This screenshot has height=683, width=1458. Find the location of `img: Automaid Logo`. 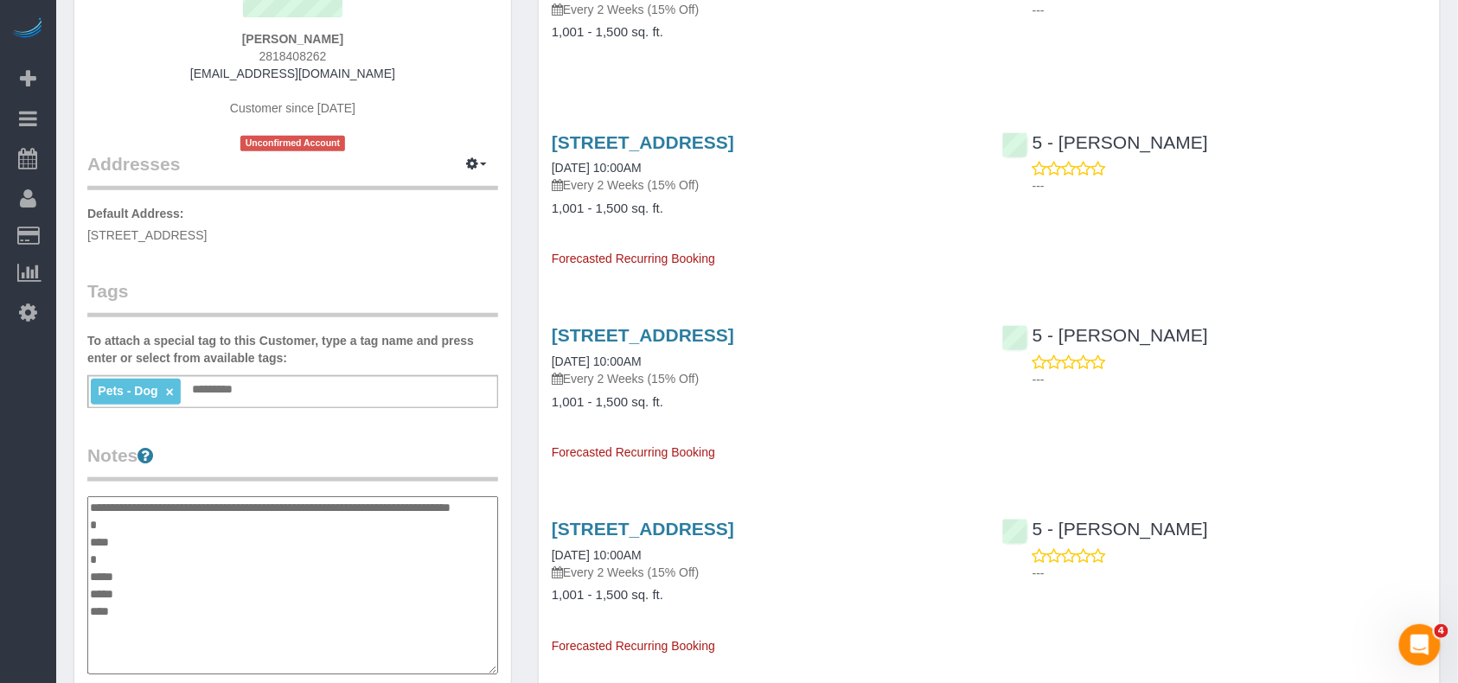

img: Automaid Logo is located at coordinates (28, 29).